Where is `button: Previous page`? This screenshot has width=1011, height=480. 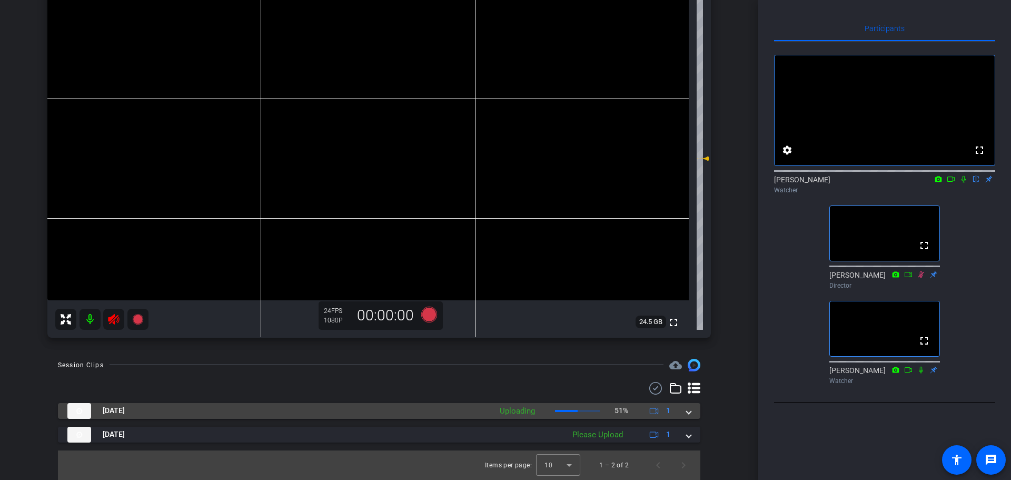
button: Previous page is located at coordinates (658, 465).